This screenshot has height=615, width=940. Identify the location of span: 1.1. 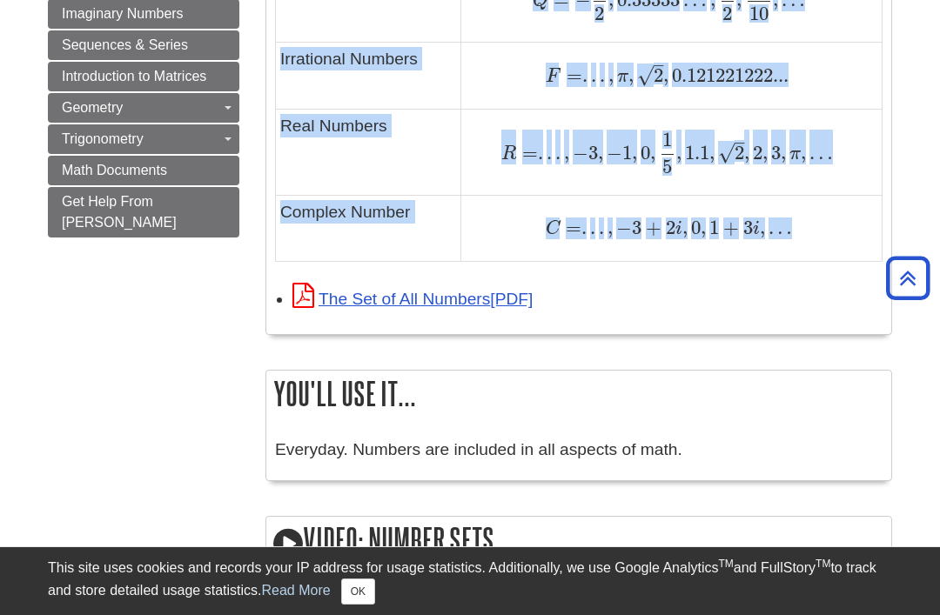
(695, 152).